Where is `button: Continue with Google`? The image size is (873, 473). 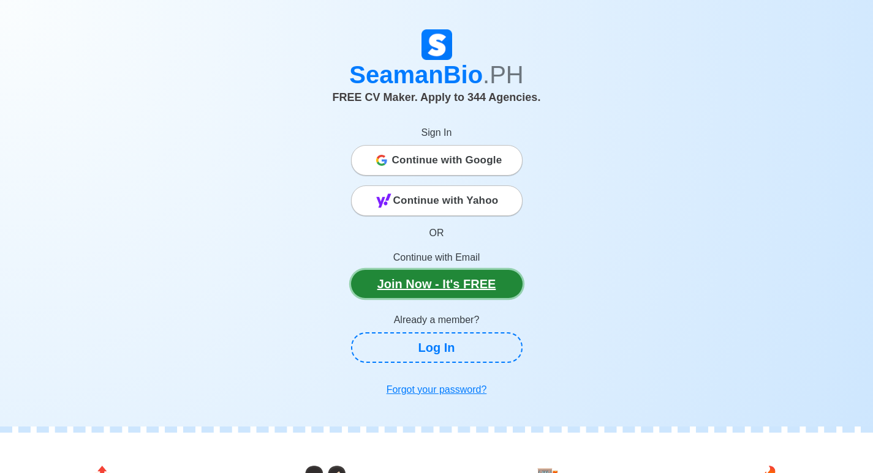 button: Continue with Google is located at coordinates (437, 160).